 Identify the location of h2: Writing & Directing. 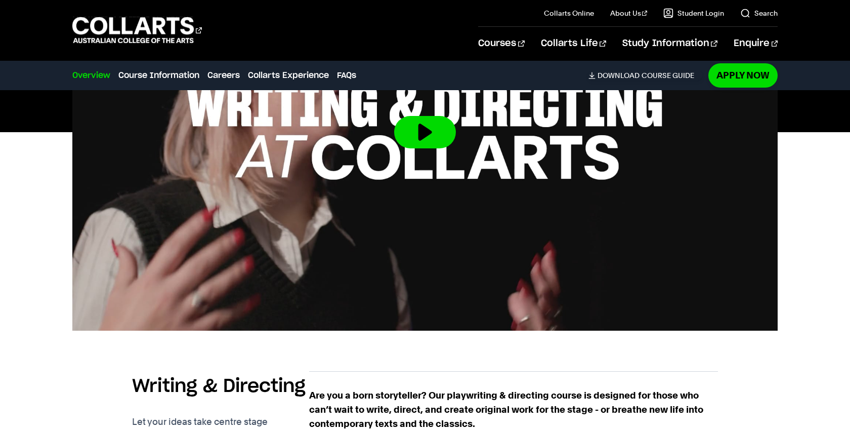
(219, 386).